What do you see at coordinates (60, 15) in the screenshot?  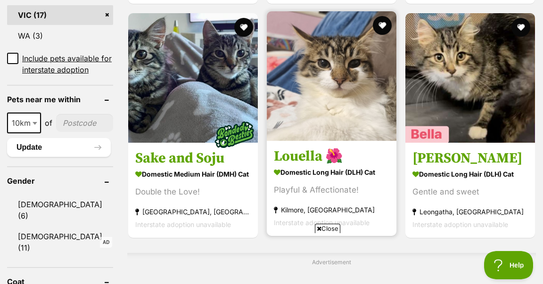 I see `a: VIC (17)` at bounding box center [60, 15].